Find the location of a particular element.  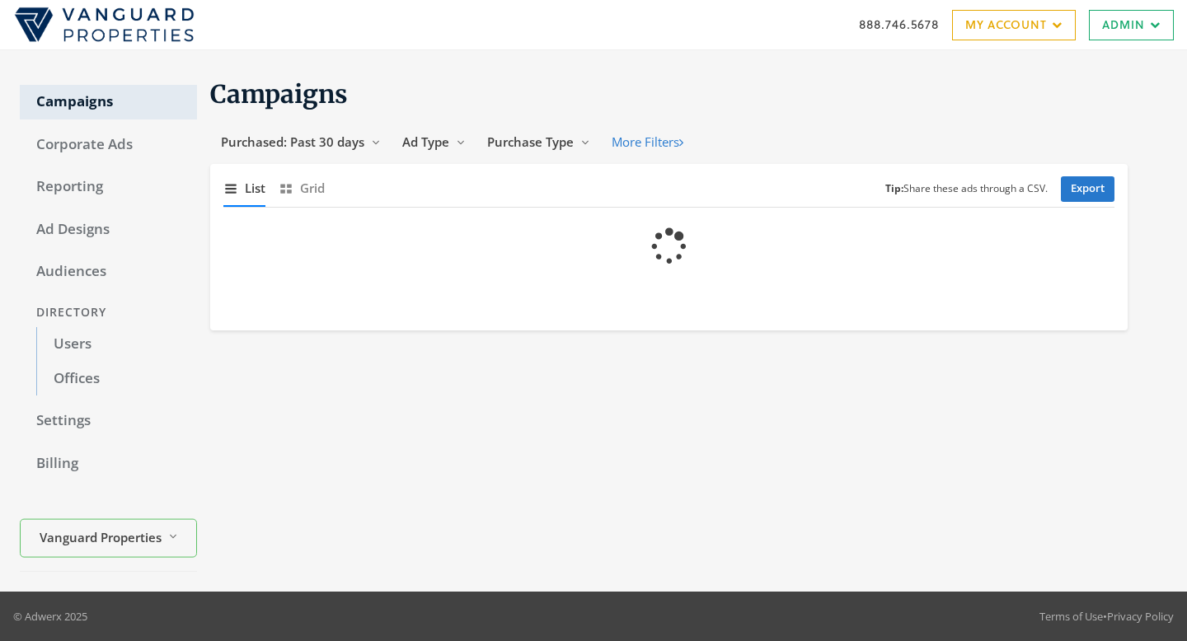

a: Reporting is located at coordinates (108, 187).